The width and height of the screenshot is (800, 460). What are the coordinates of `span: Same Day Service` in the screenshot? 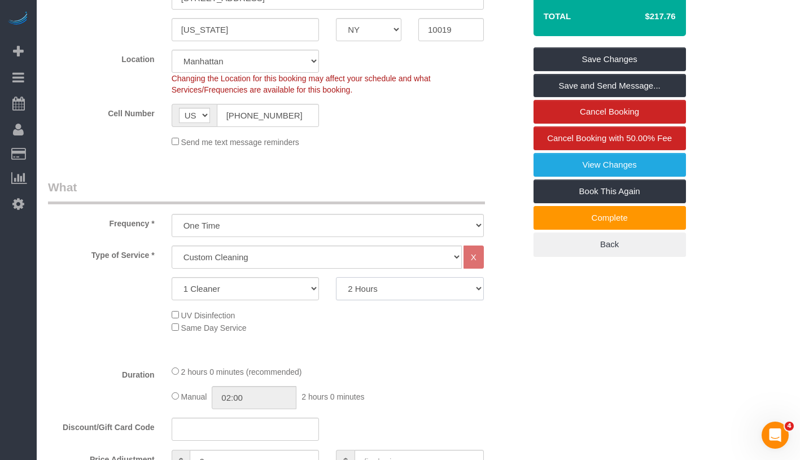 It's located at (214, 328).